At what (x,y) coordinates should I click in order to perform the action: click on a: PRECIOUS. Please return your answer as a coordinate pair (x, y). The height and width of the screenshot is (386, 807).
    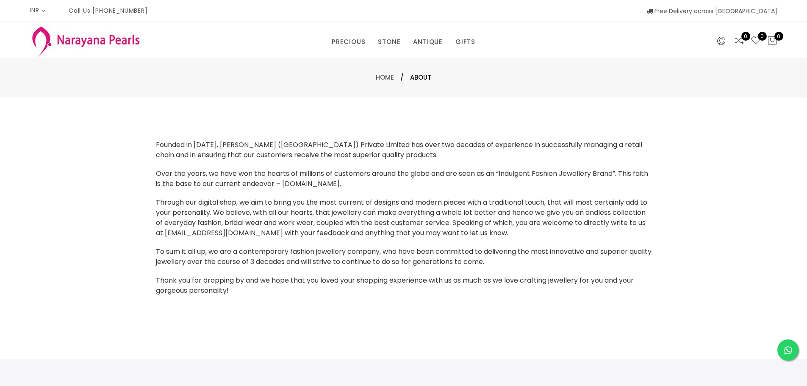
    Looking at the image, I should click on (348, 42).